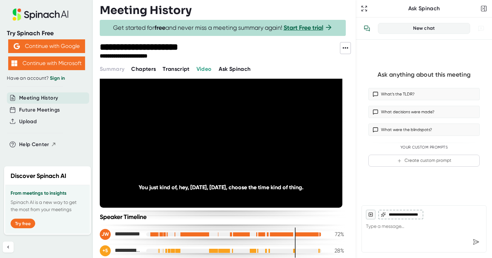 The width and height of the screenshot is (492, 258). I want to click on div: Send message, so click(476, 242).